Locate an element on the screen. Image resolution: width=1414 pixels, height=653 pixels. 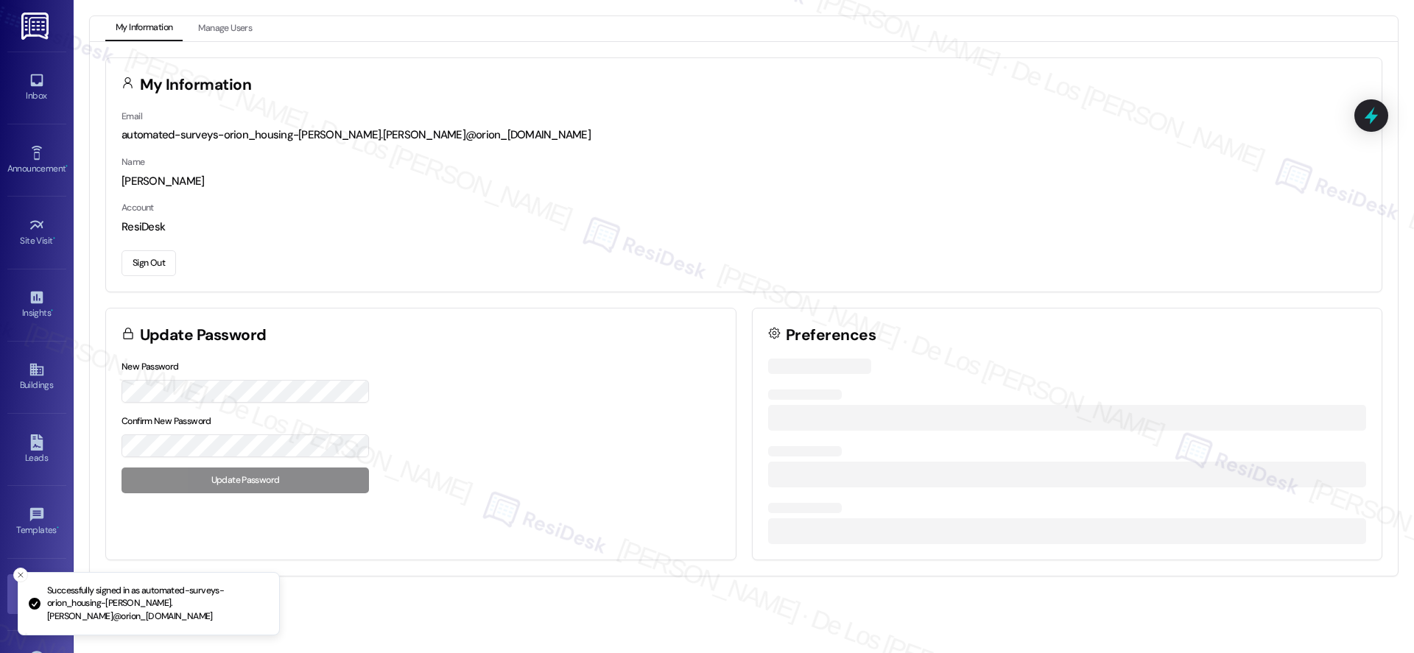
h3: My Information is located at coordinates (196, 85).